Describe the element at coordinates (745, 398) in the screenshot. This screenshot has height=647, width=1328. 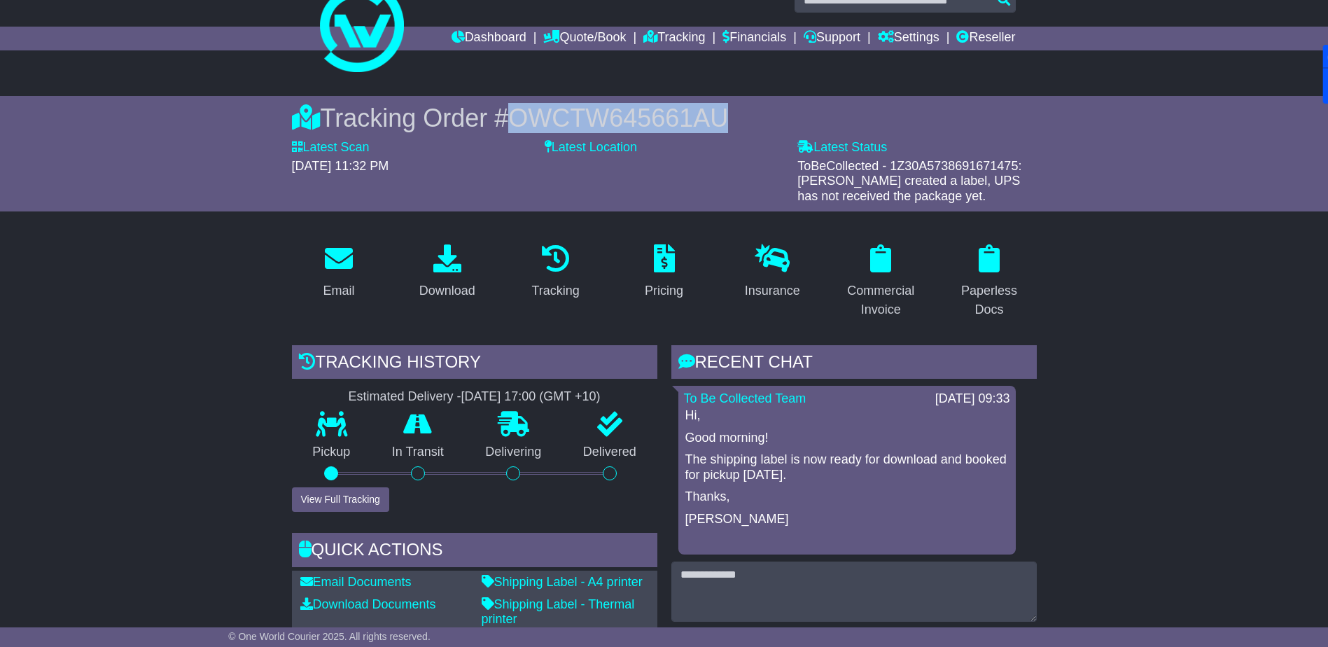
I see `a: To Be Collected Team` at that location.